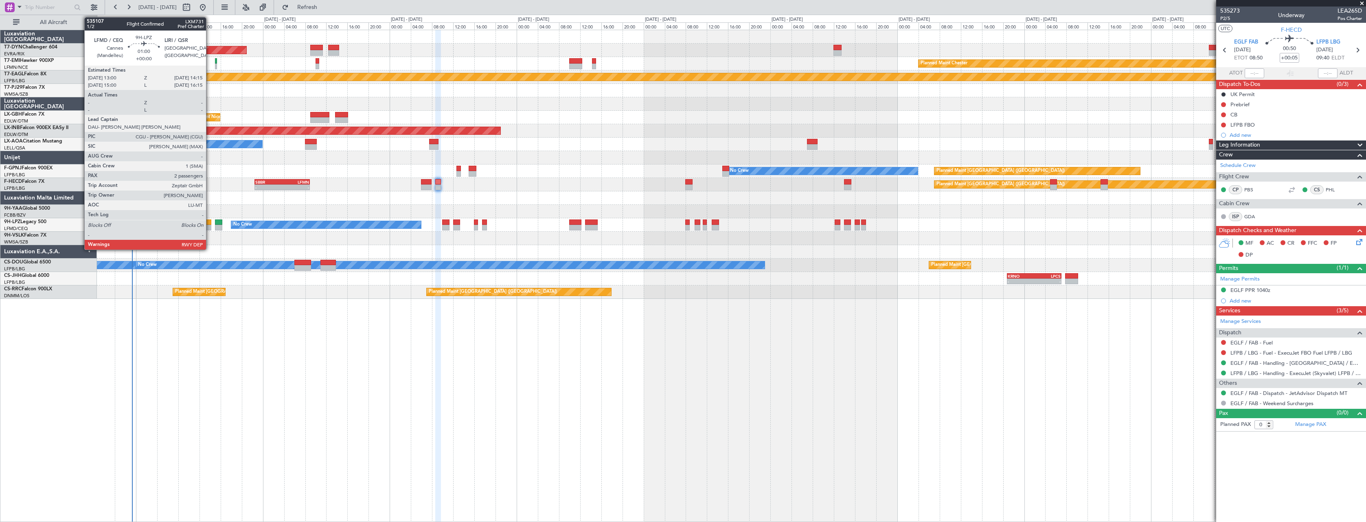 Image resolution: width=1366 pixels, height=522 pixels. Describe the element at coordinates (1243, 94) in the screenshot. I see `div: UK Permit` at that location.